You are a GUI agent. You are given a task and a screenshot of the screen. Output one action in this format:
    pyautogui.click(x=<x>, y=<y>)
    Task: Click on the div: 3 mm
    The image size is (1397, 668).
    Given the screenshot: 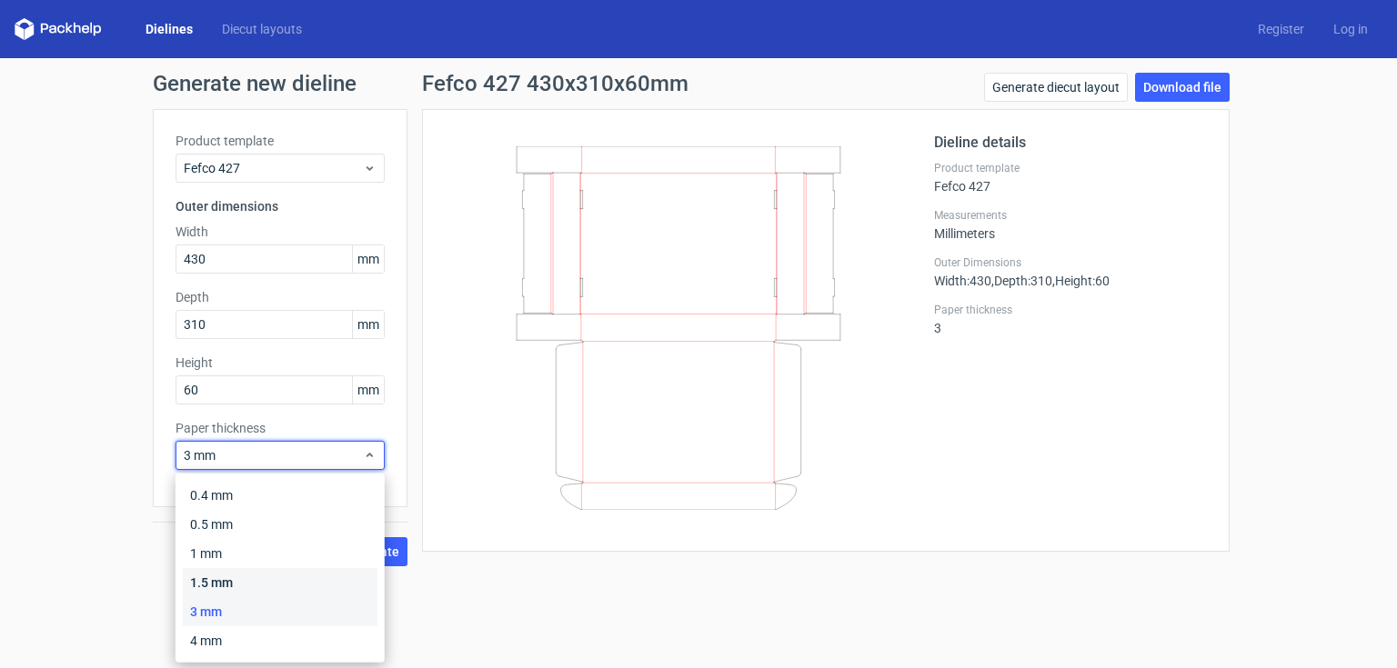 What is the action you would take?
    pyautogui.click(x=280, y=612)
    